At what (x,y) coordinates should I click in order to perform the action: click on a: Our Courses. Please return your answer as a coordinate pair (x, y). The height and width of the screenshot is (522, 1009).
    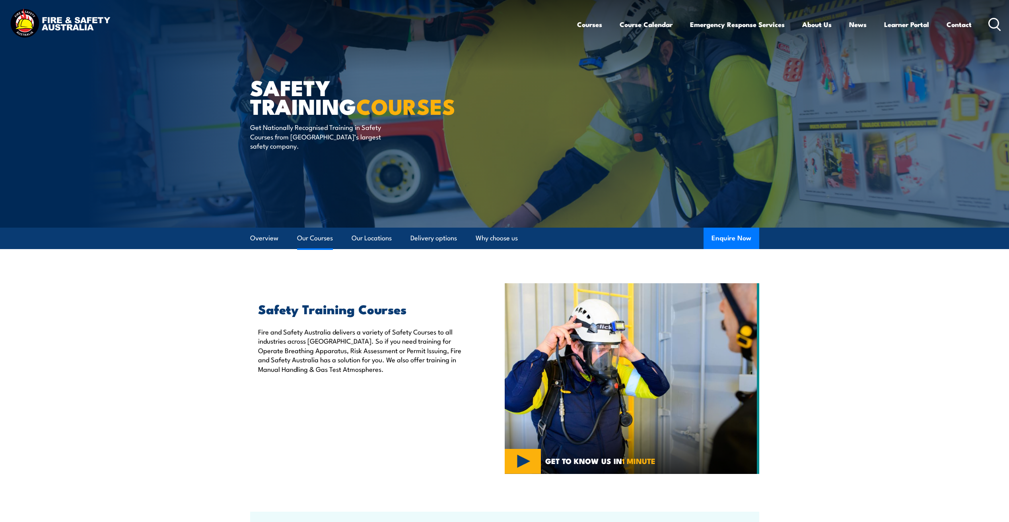
    Looking at the image, I should click on (315, 238).